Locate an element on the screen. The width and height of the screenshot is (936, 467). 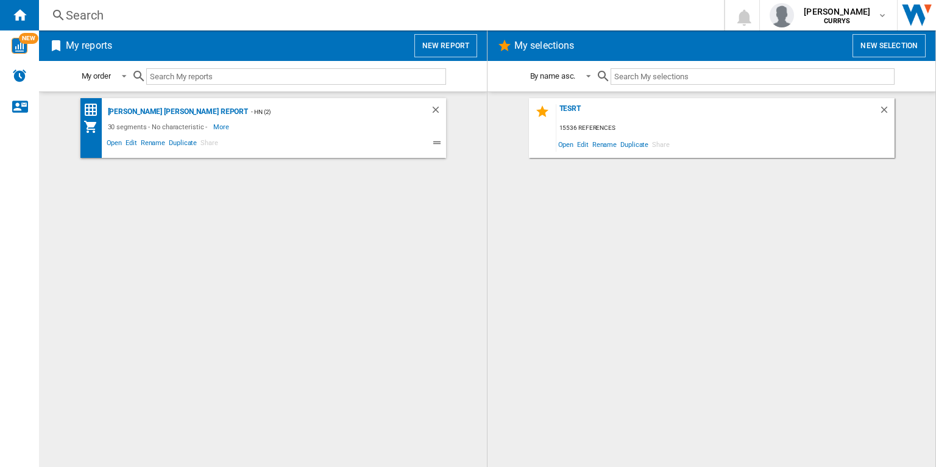
input: Search My selections is located at coordinates (752, 76).